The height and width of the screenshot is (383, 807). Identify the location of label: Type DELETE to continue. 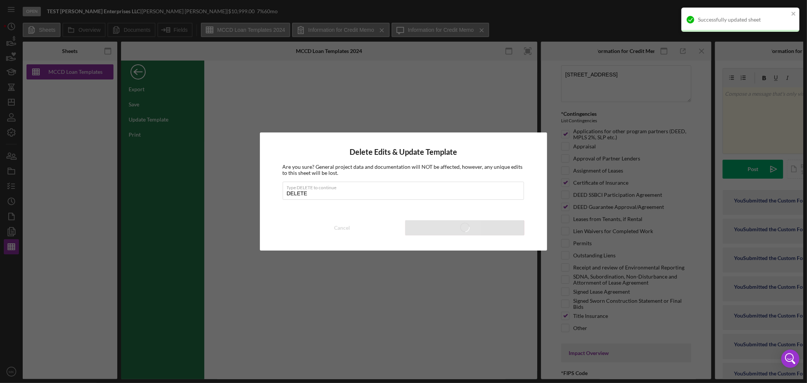
(406, 186).